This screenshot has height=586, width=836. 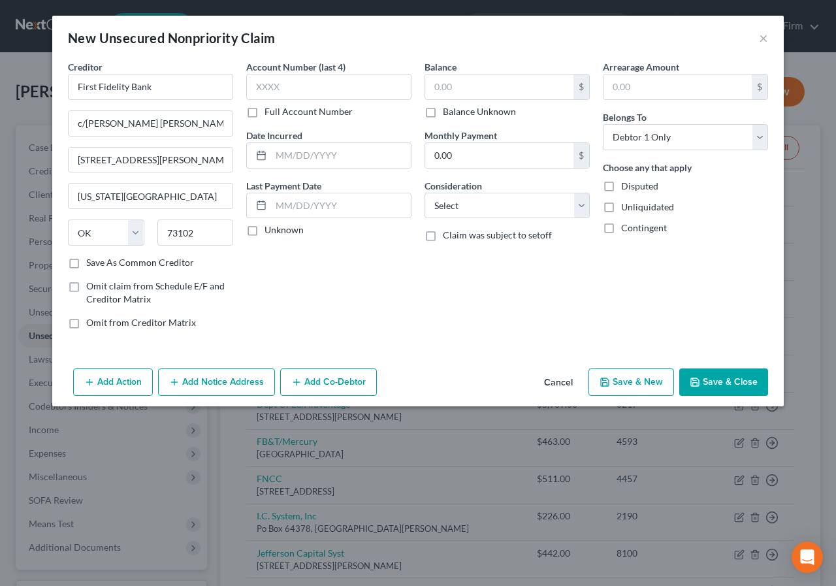 What do you see at coordinates (453, 185) in the screenshot?
I see `label: Consideration` at bounding box center [453, 185].